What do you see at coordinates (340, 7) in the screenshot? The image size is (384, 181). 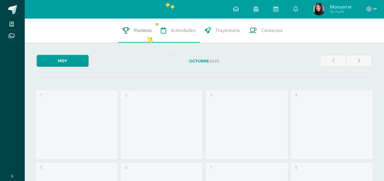 I see `span: Monserrat` at bounding box center [340, 7].